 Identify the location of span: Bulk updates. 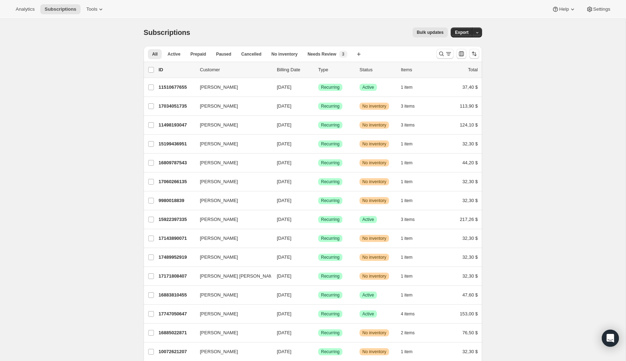
(430, 32).